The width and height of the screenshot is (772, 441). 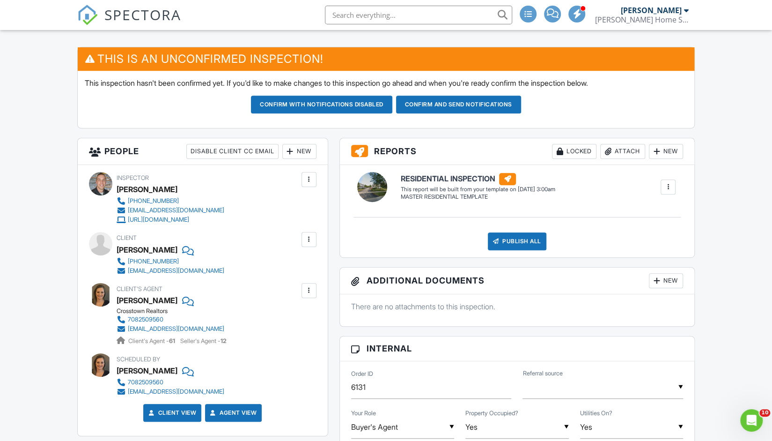 What do you see at coordinates (172, 340) in the screenshot?
I see `strong: 61` at bounding box center [172, 340].